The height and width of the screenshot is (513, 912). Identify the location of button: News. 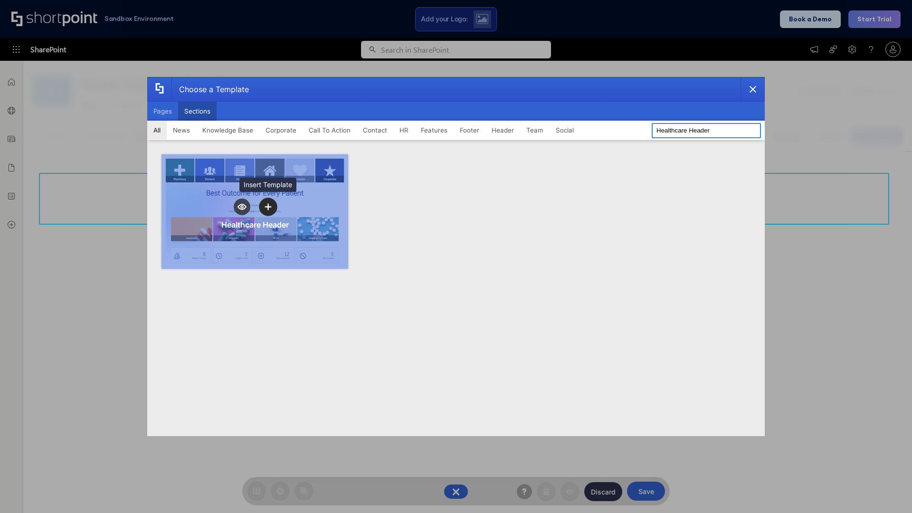
(181, 130).